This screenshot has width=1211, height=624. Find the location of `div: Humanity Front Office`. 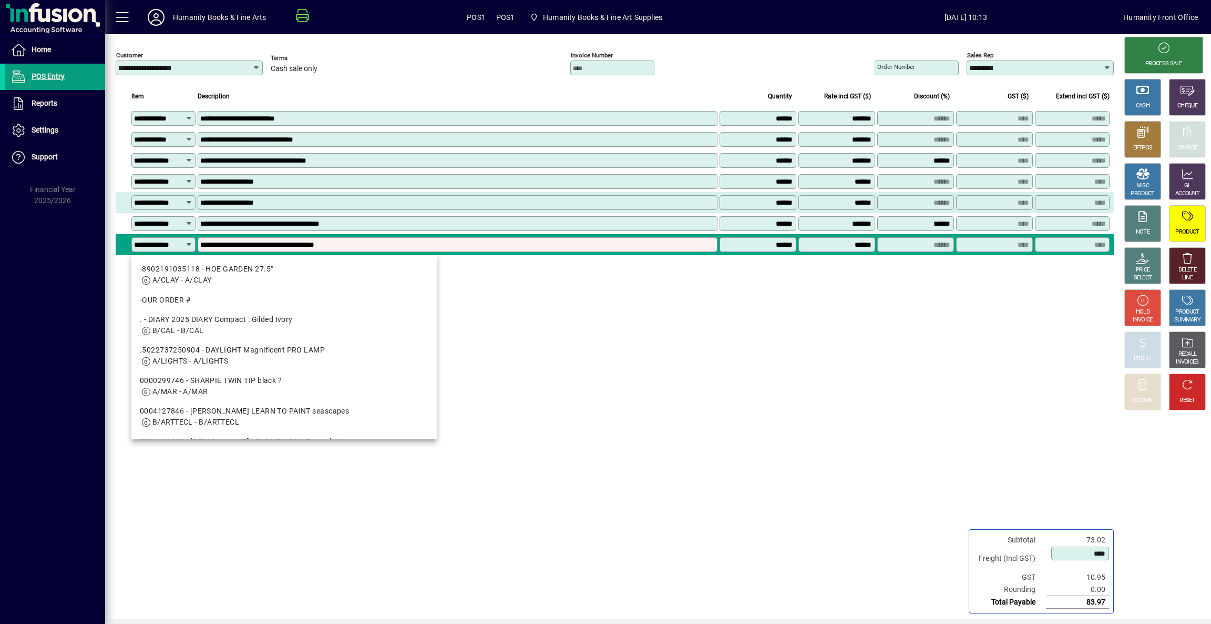

div: Humanity Front Office is located at coordinates (1161, 17).